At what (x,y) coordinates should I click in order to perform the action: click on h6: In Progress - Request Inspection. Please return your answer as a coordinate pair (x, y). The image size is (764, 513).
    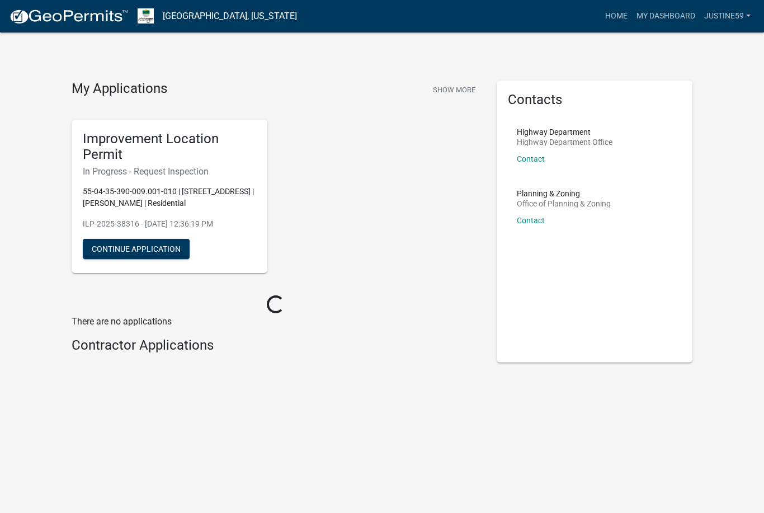
    Looking at the image, I should click on (169, 171).